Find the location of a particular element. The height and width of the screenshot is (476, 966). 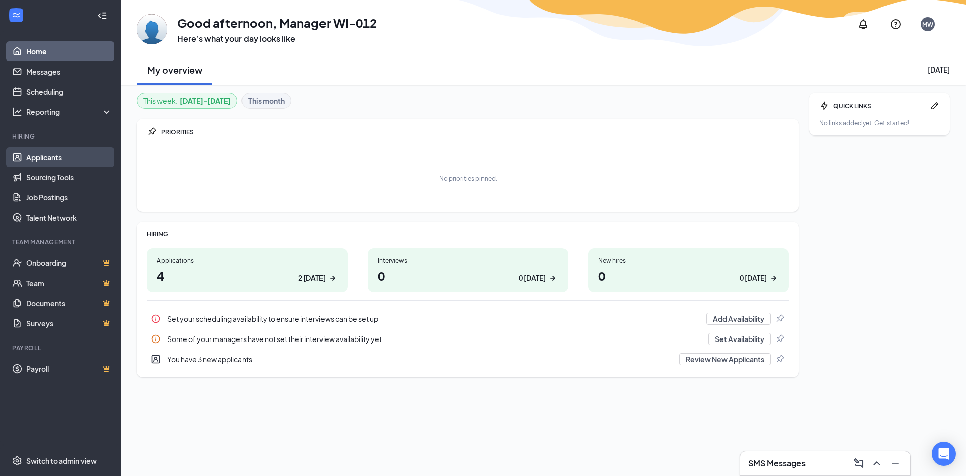

a: InfoSet your scheduling availability to ensure interviews can be set upAdd AvailabilityPin is located at coordinates (468, 319).